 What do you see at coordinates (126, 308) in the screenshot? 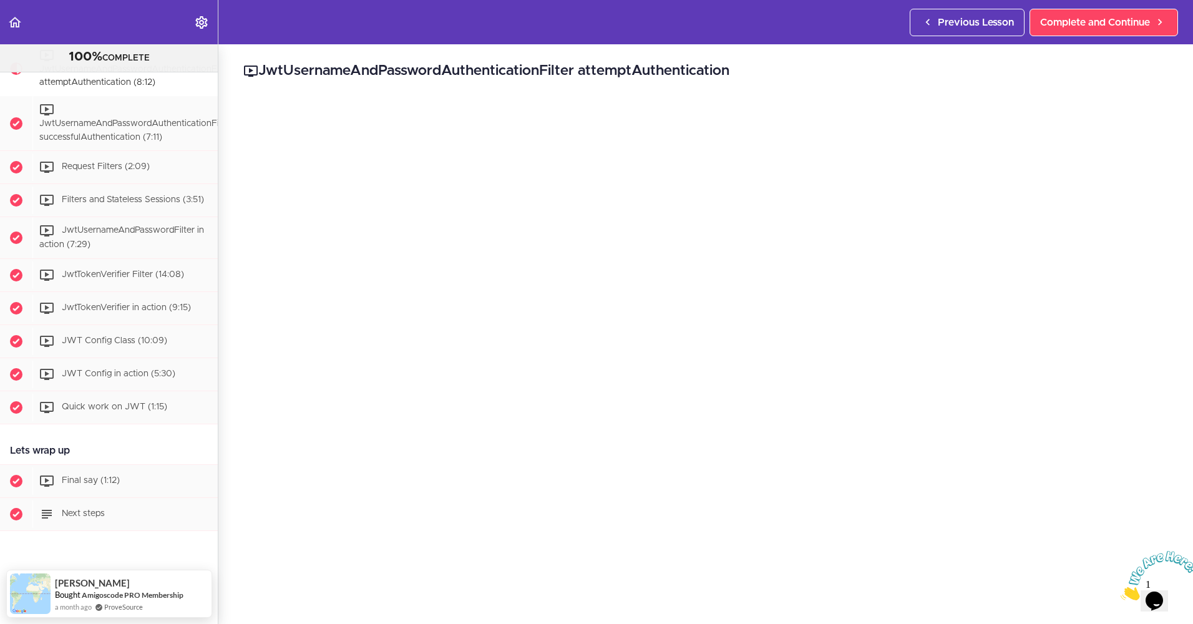
I see `span: JwtTokenVerifier in action (9:15)` at bounding box center [126, 308].